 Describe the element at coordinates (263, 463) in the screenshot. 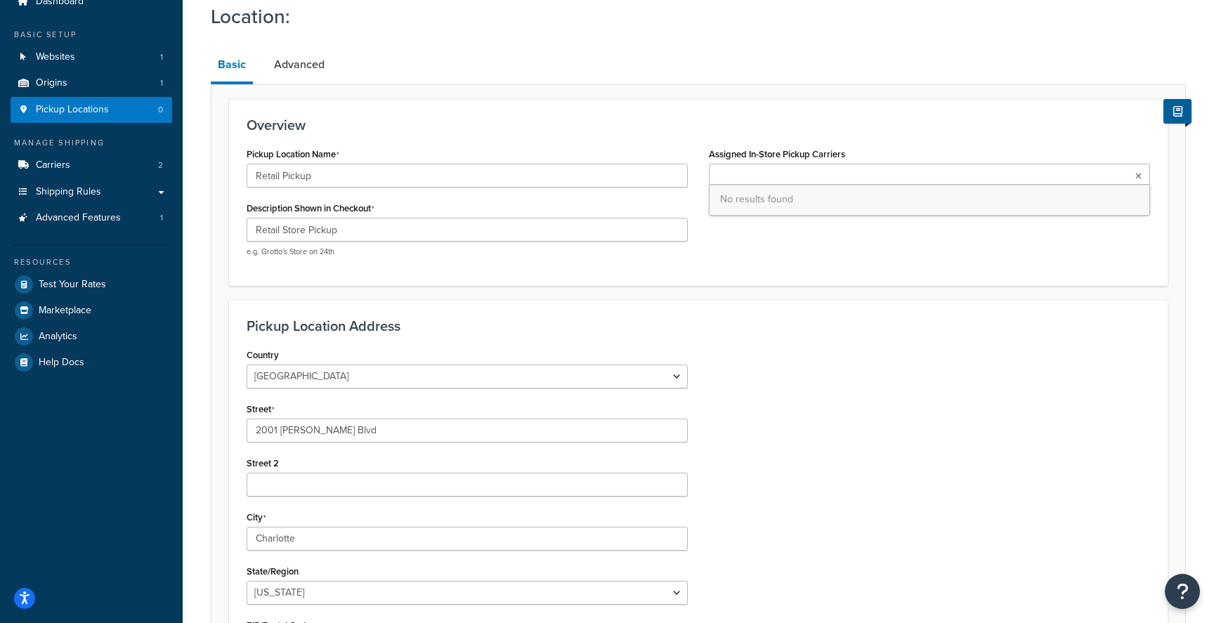

I see `label: Street 2` at that location.